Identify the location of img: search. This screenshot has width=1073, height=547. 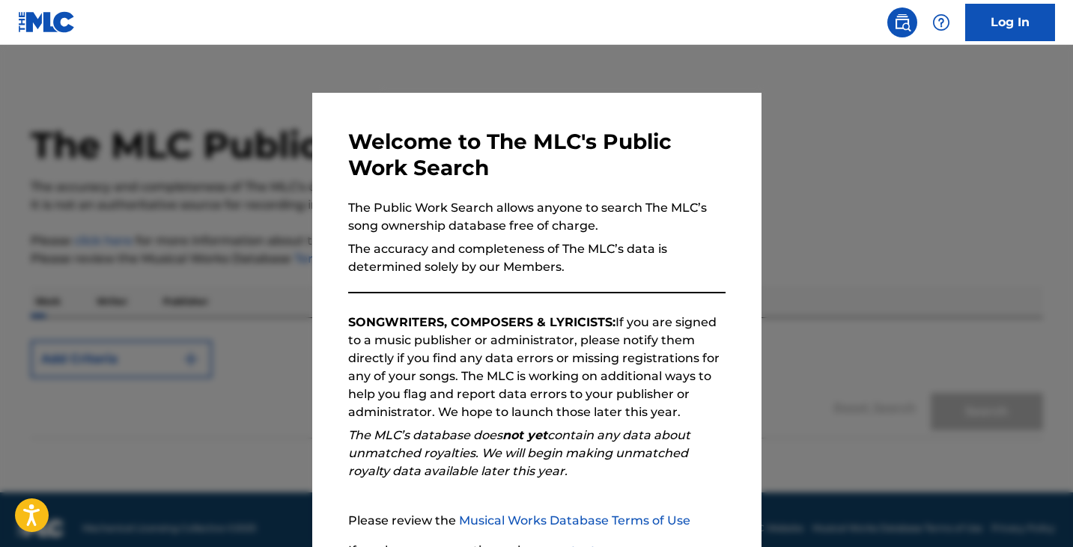
(902, 22).